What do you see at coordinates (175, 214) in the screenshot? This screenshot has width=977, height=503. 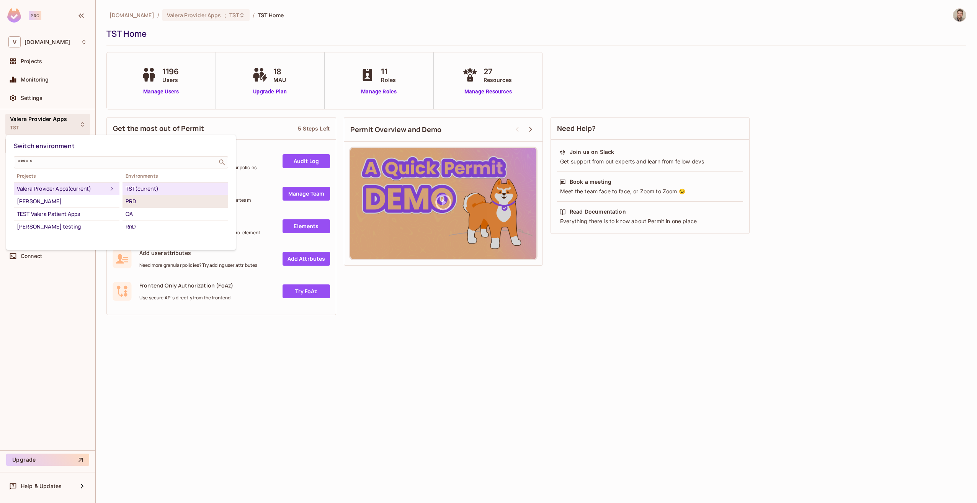 I see `div: QA` at bounding box center [175, 214].